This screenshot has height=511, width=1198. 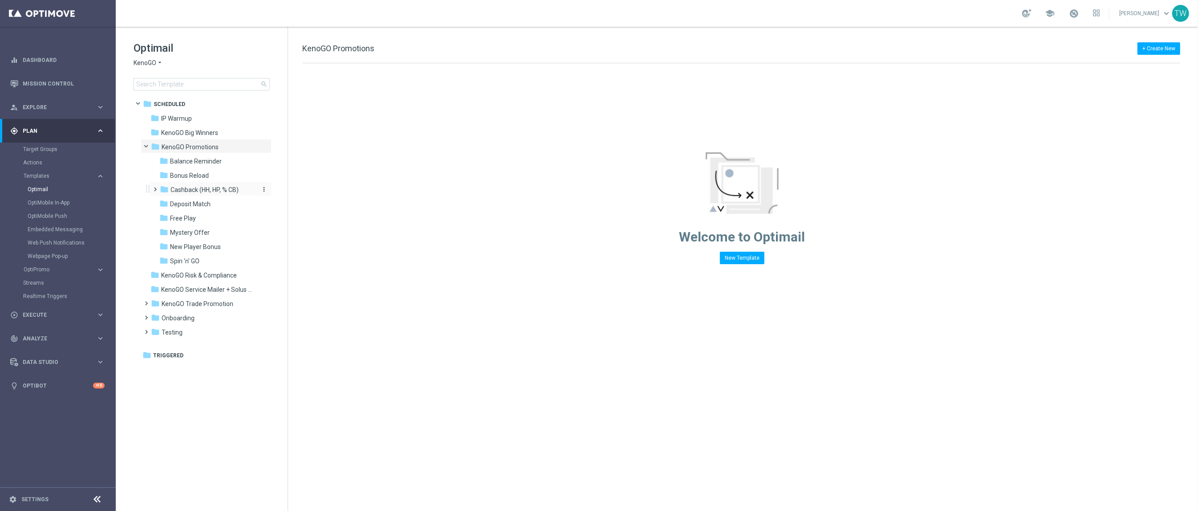 I want to click on div: Realtime Triggers, so click(x=69, y=296).